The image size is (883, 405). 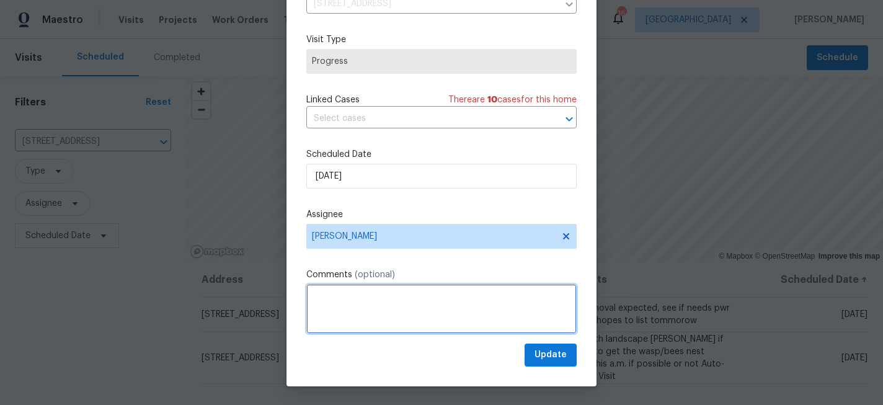 I want to click on input: Select cases, so click(x=424, y=118).